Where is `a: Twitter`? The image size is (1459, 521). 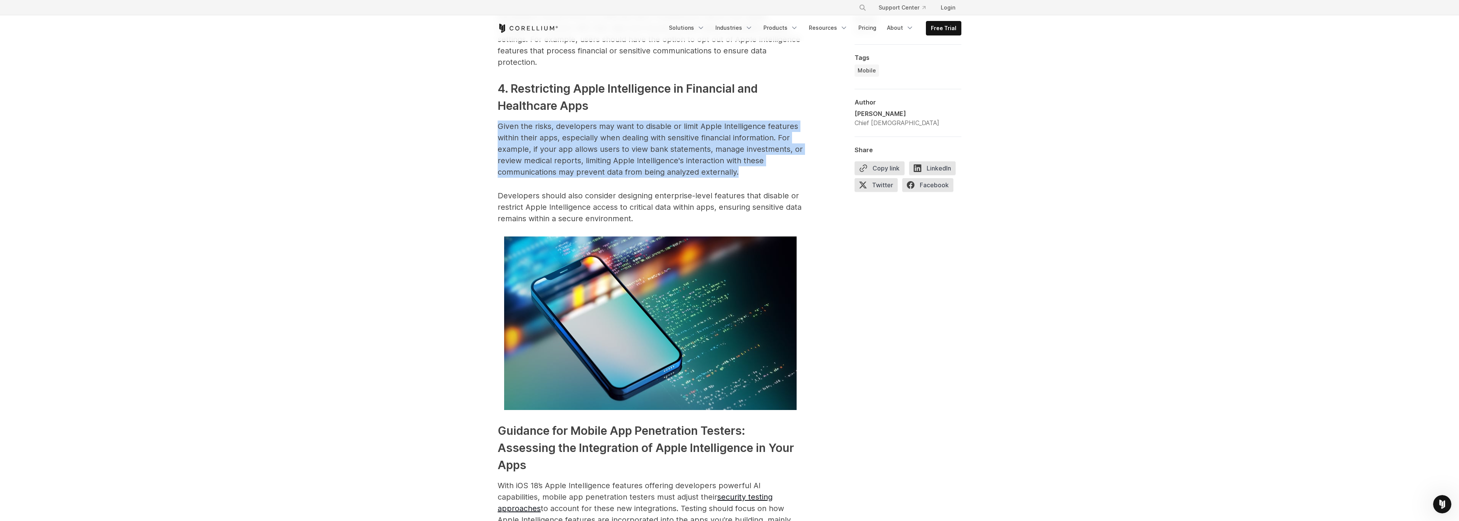
a: Twitter is located at coordinates (878, 186).